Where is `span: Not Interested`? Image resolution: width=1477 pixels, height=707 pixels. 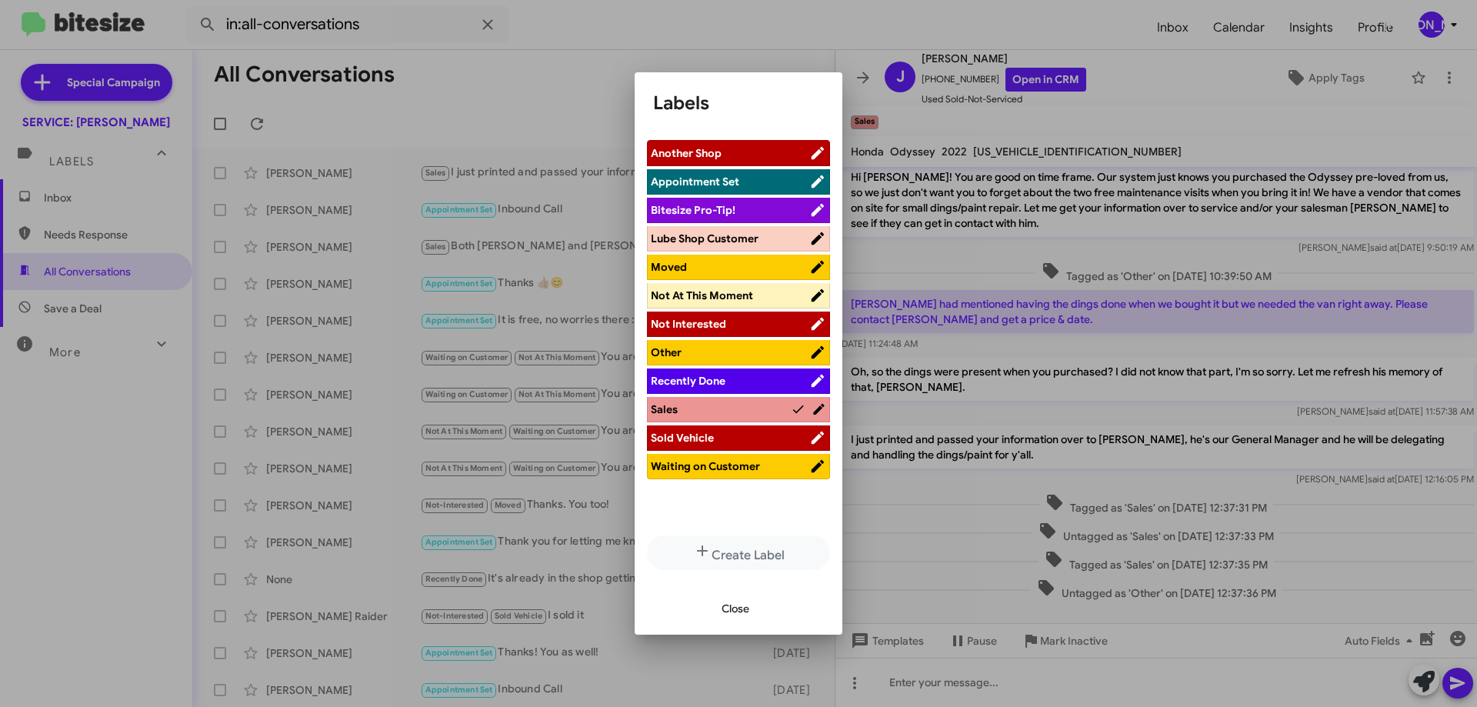 span: Not Interested is located at coordinates (688, 324).